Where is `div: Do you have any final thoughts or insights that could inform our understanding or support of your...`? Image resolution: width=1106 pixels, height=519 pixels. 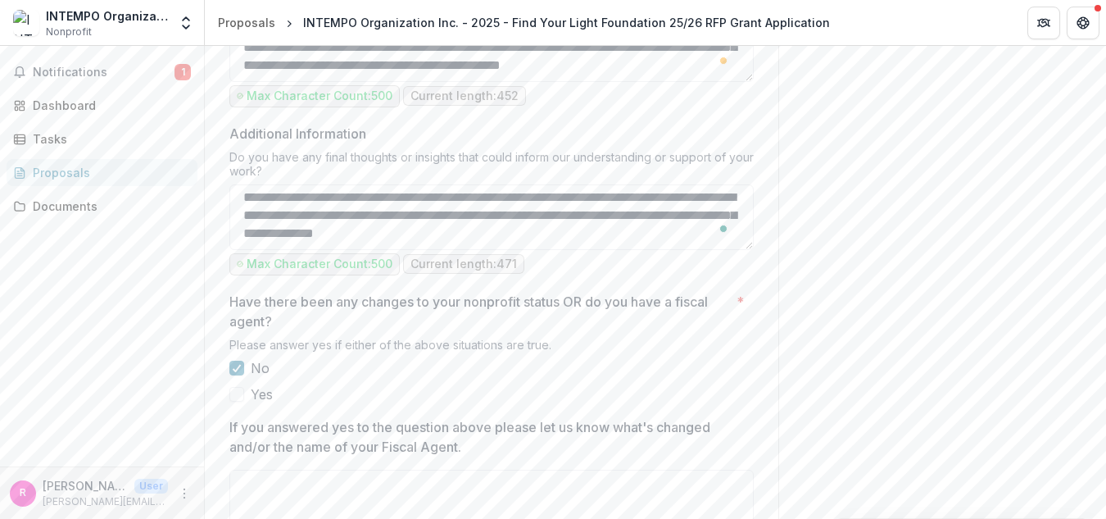
div: Do you have any final thoughts or insights that could inform our understanding or support of your... is located at coordinates (491, 167).